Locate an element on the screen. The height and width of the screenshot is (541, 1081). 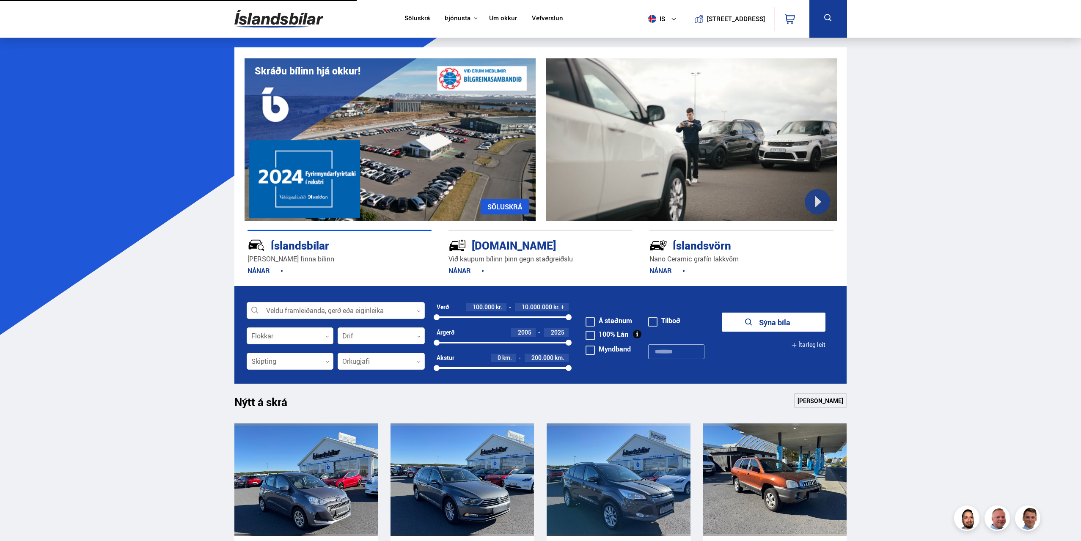
img: nhp88E3Fdnt1Opn2.png is located at coordinates (968, 520).